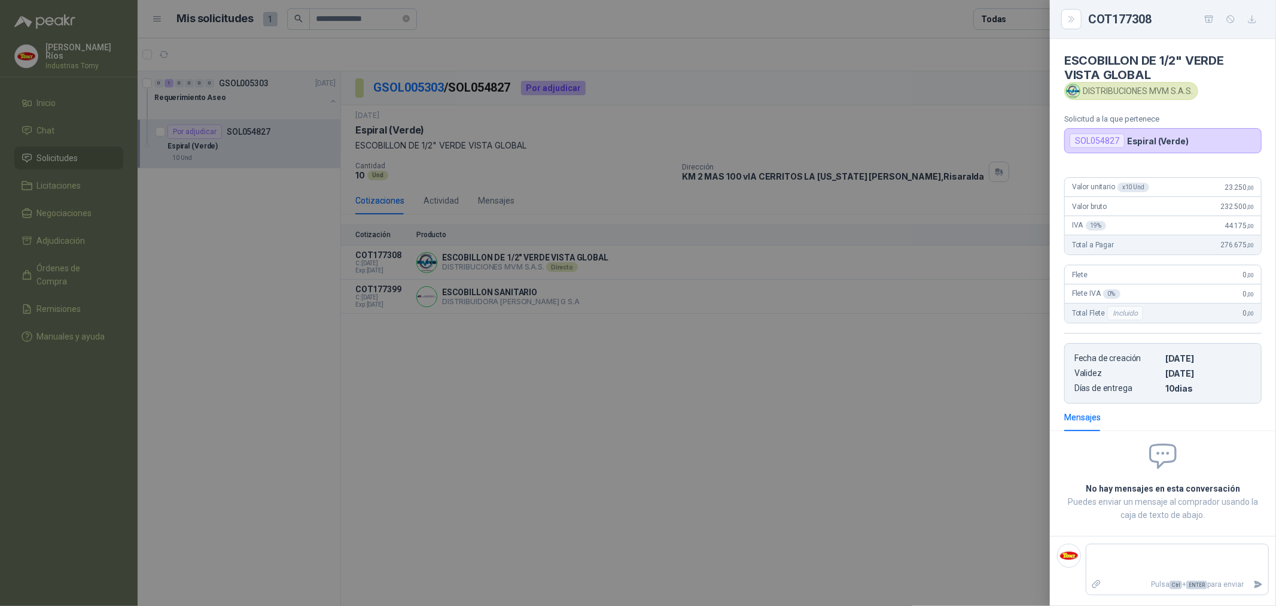  Describe the element at coordinates (1109, 313) in the screenshot. I see `span: Total Flete` at that location.